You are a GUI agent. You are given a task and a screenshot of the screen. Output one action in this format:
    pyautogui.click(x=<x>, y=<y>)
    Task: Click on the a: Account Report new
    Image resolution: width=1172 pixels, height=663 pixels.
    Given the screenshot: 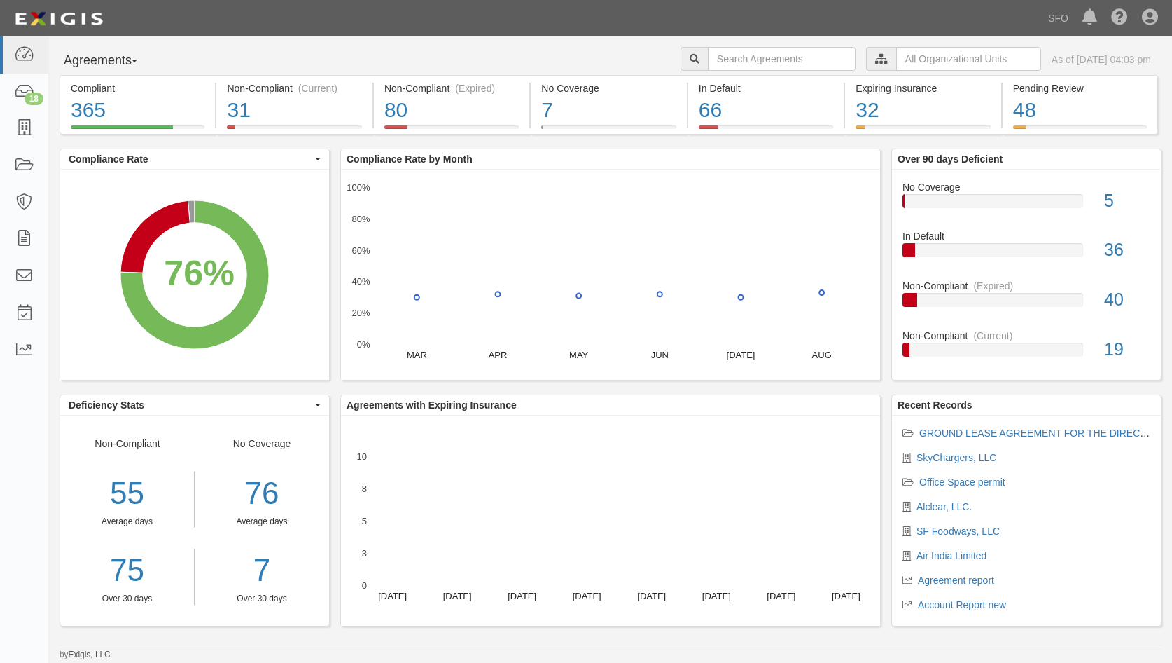 What is the action you would take?
    pyautogui.click(x=962, y=604)
    